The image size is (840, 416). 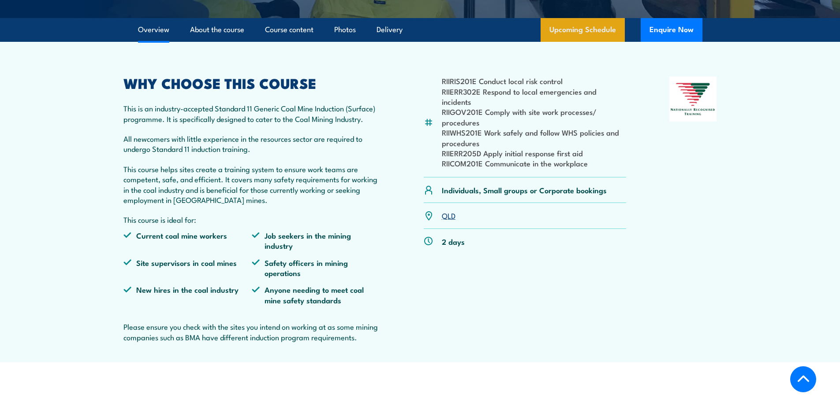 I want to click on p: This is an industry-accepted Standard 11 Generic Coal Mine Induction (Surface) programme. It is s..., so click(x=252, y=113).